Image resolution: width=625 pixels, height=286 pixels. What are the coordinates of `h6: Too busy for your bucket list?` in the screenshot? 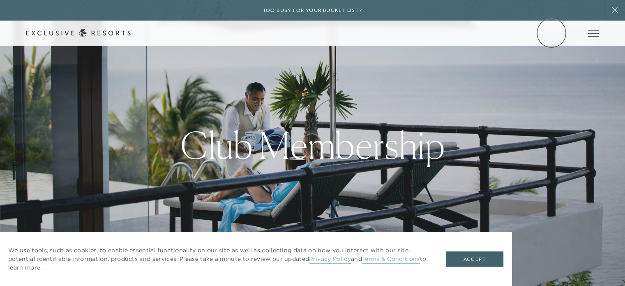 It's located at (313, 10).